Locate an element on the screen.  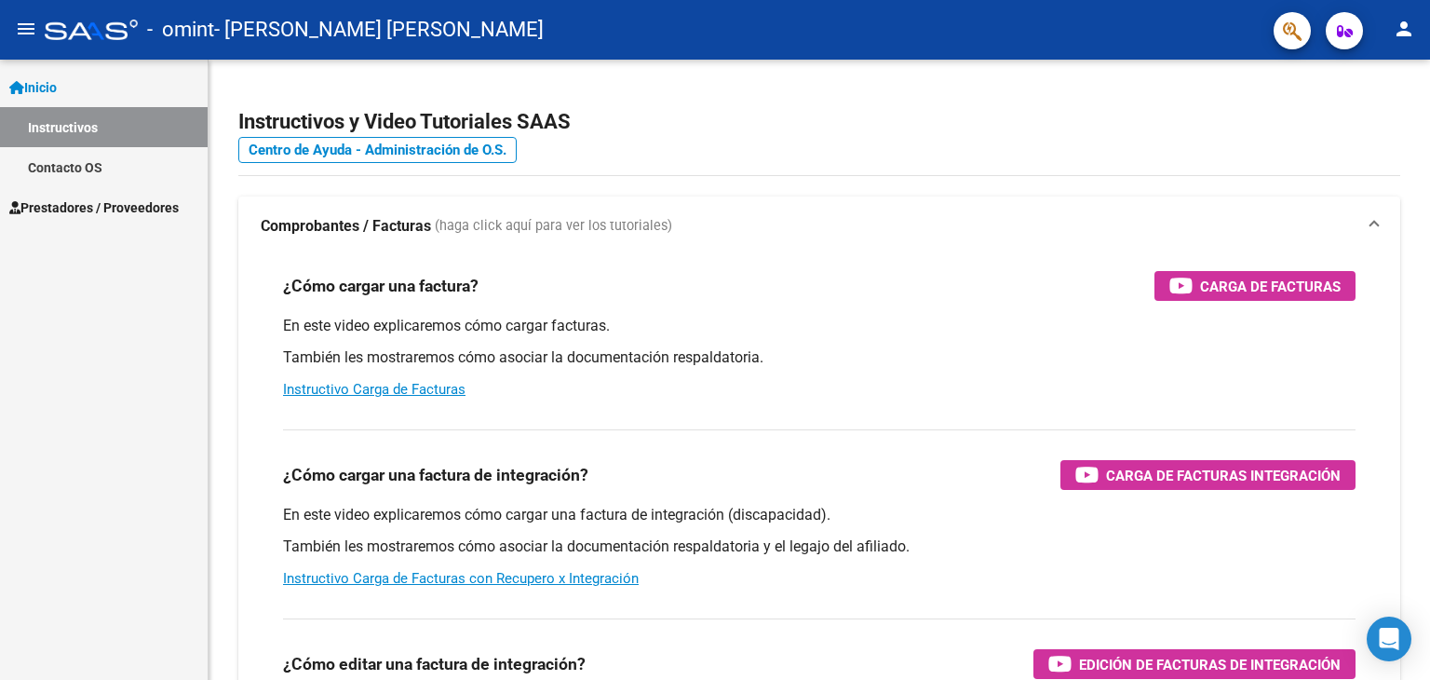
strong: Comprobantes / Facturas is located at coordinates (345, 226).